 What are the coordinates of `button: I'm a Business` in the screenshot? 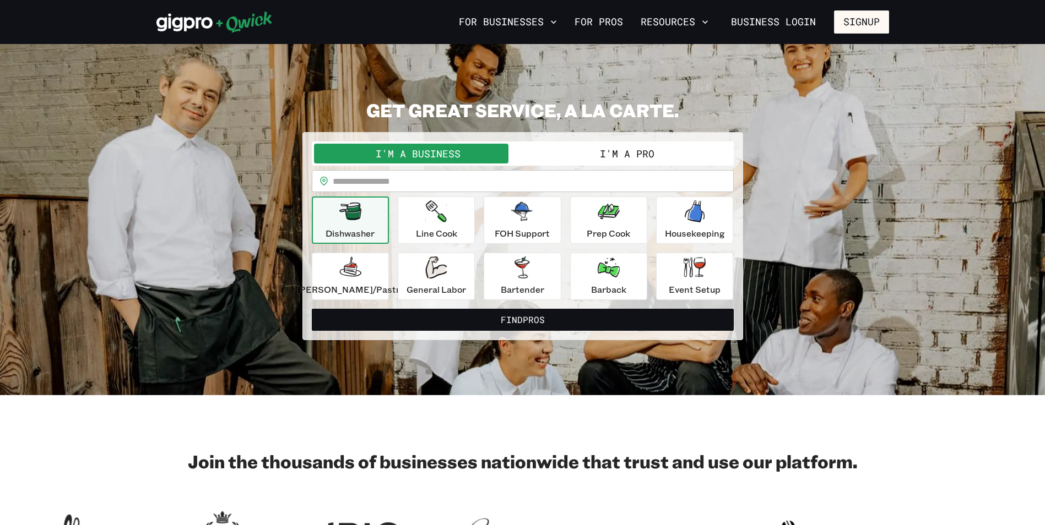 It's located at (418, 154).